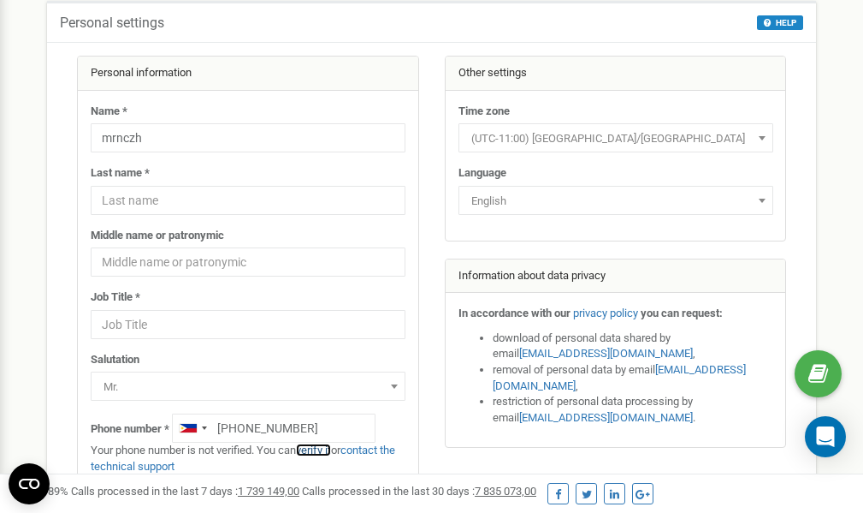 The width and height of the screenshot is (863, 513). What do you see at coordinates (248, 200) in the screenshot?
I see `input: Last name` at bounding box center [248, 200].